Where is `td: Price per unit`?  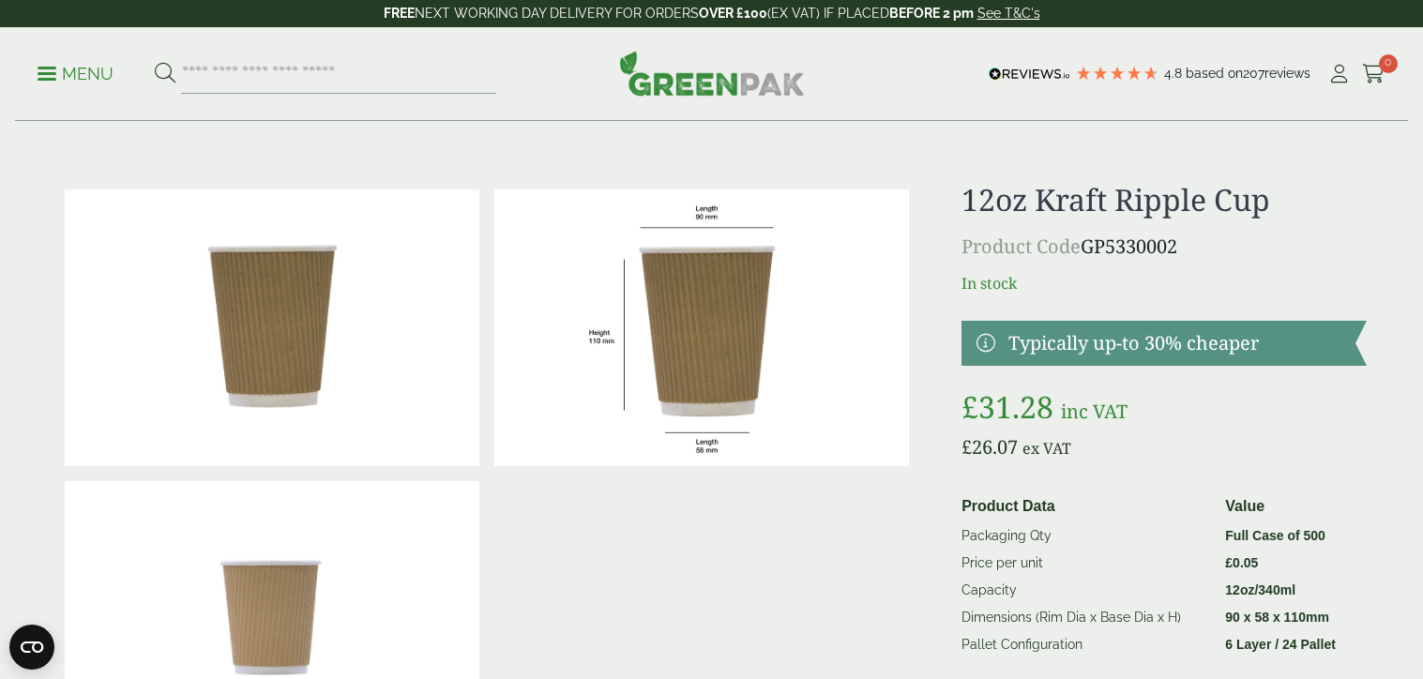
td: Price per unit is located at coordinates (1085, 563).